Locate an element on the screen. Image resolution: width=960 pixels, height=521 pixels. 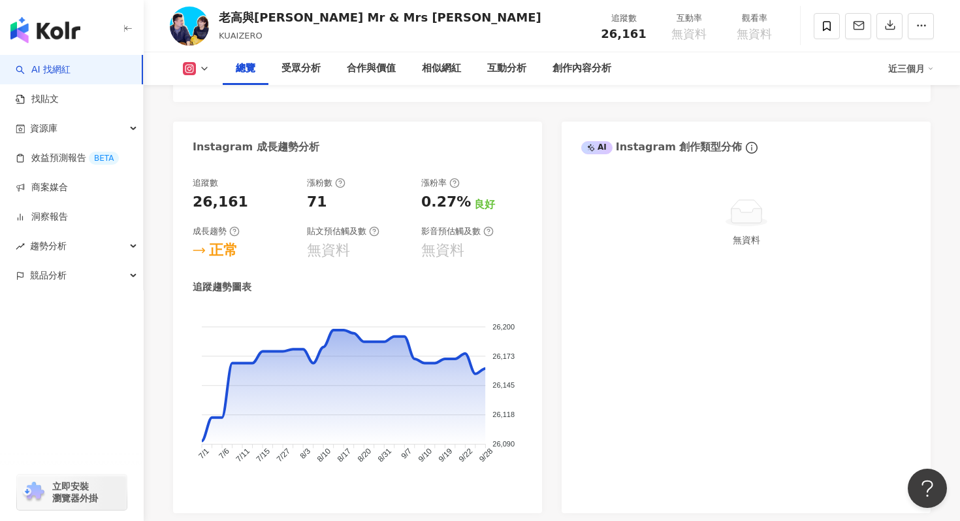
div: 近三個月 is located at coordinates (911, 69).